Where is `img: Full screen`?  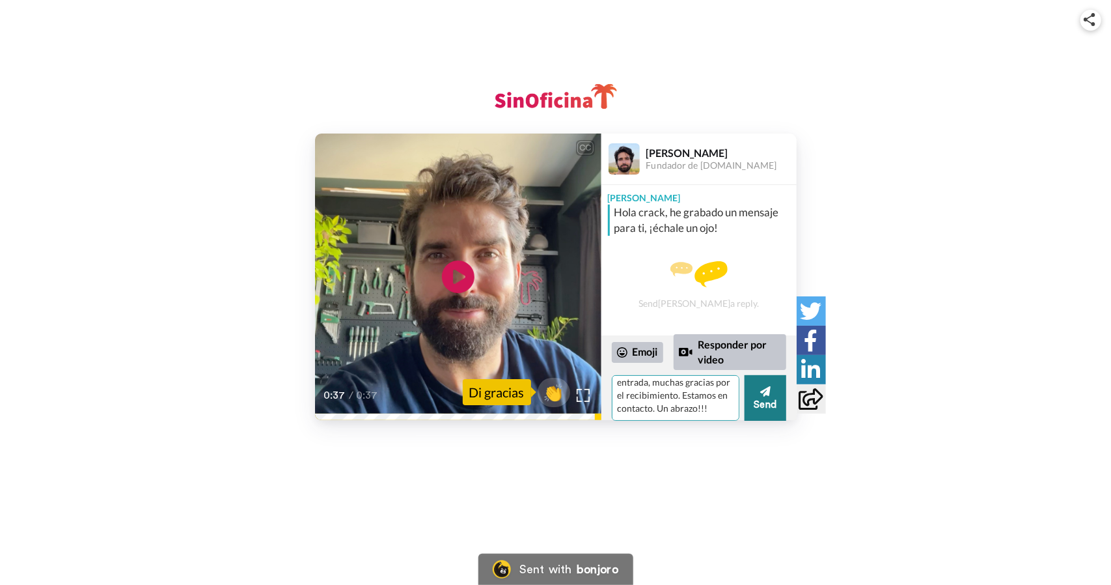 img: Full screen is located at coordinates (583, 395).